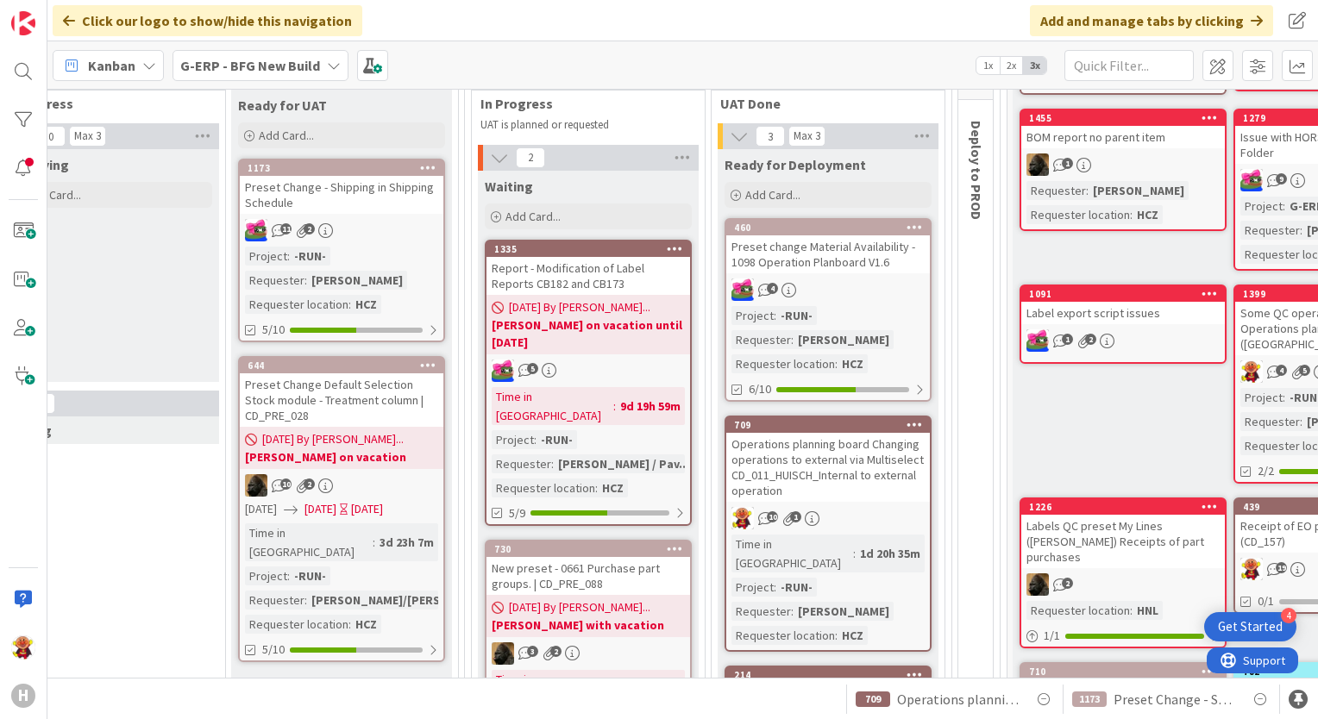 The height and width of the screenshot is (719, 1318). I want to click on span: Ready for UAT, so click(282, 105).